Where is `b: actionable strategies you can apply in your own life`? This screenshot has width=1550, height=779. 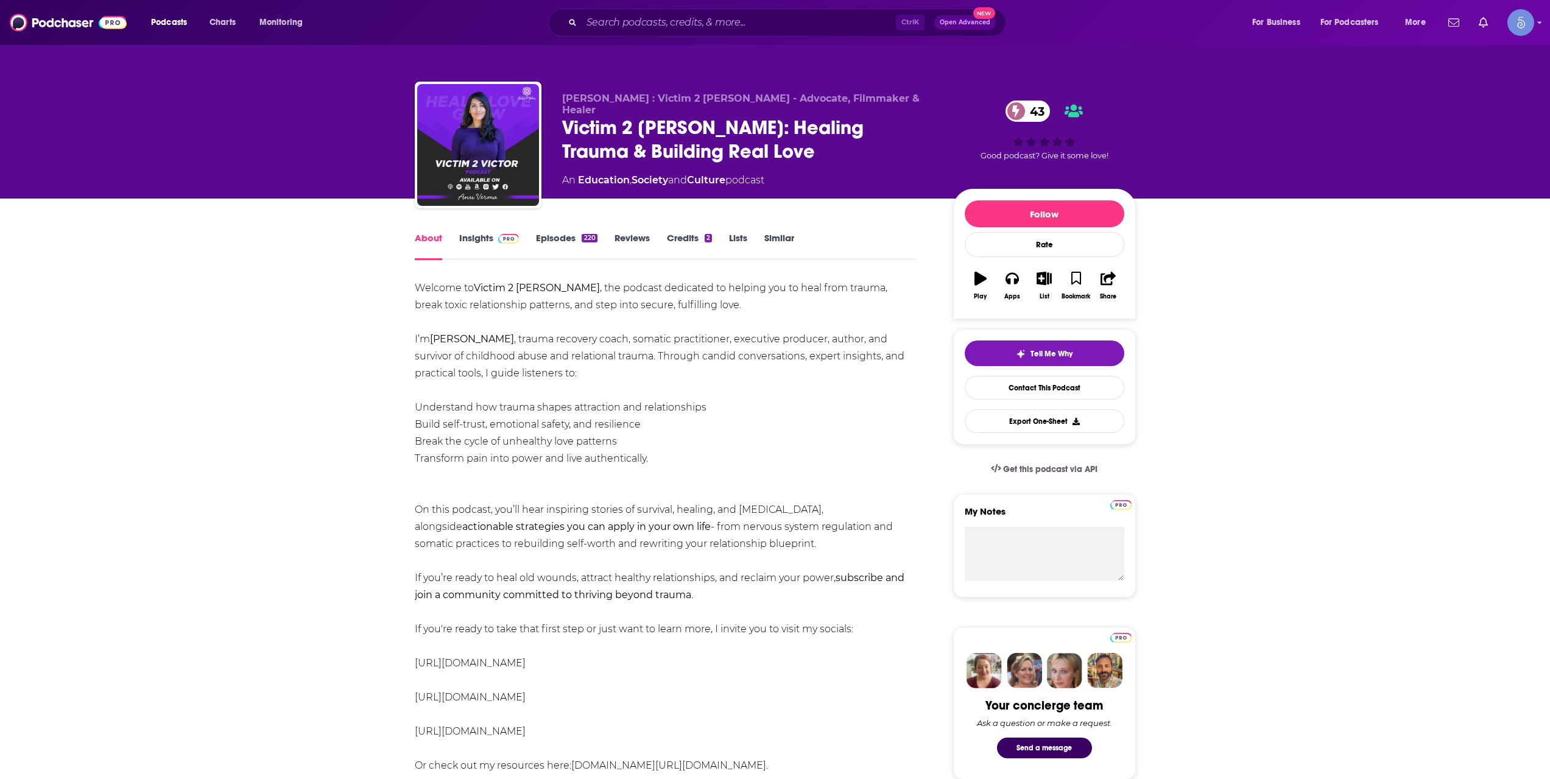 b: actionable strategies you can apply in your own life is located at coordinates (586, 526).